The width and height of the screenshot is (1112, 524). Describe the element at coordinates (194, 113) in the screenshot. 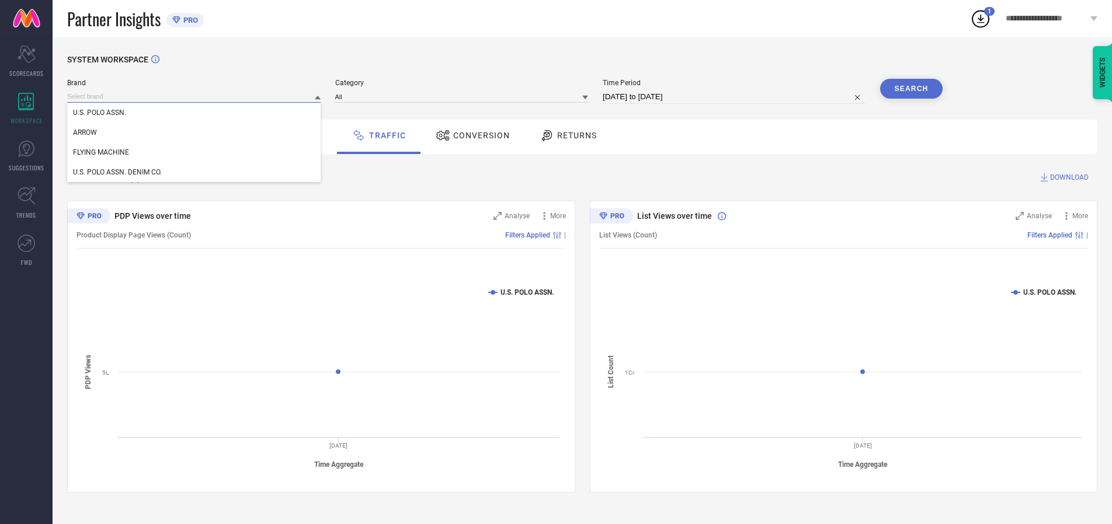

I see `div: U.S. POLO ASSN.` at that location.